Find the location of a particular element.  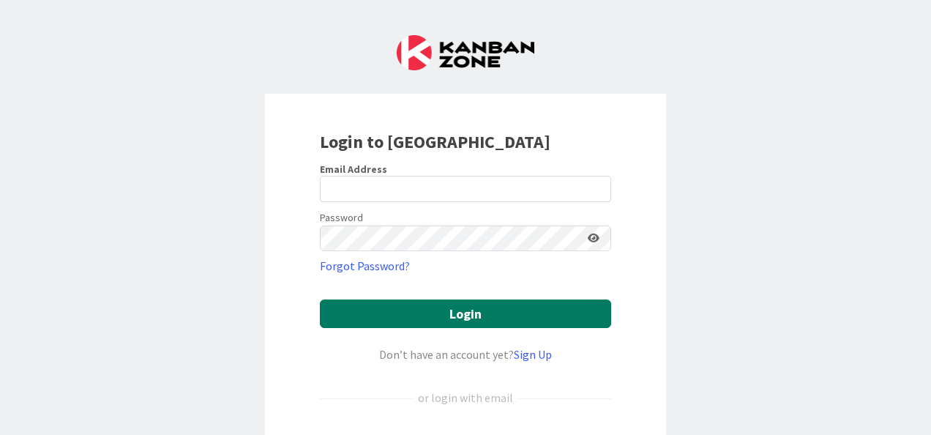

label: Email Address is located at coordinates (353, 169).